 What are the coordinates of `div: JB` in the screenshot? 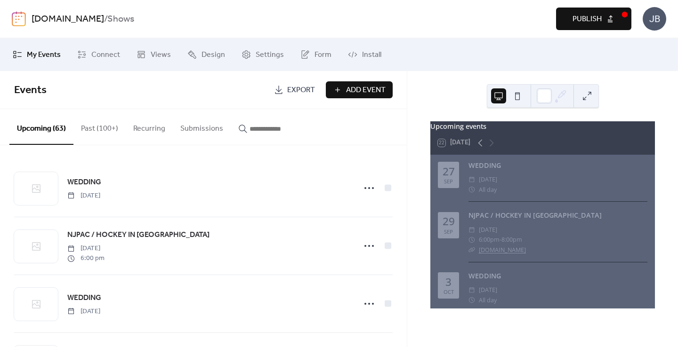 It's located at (654, 19).